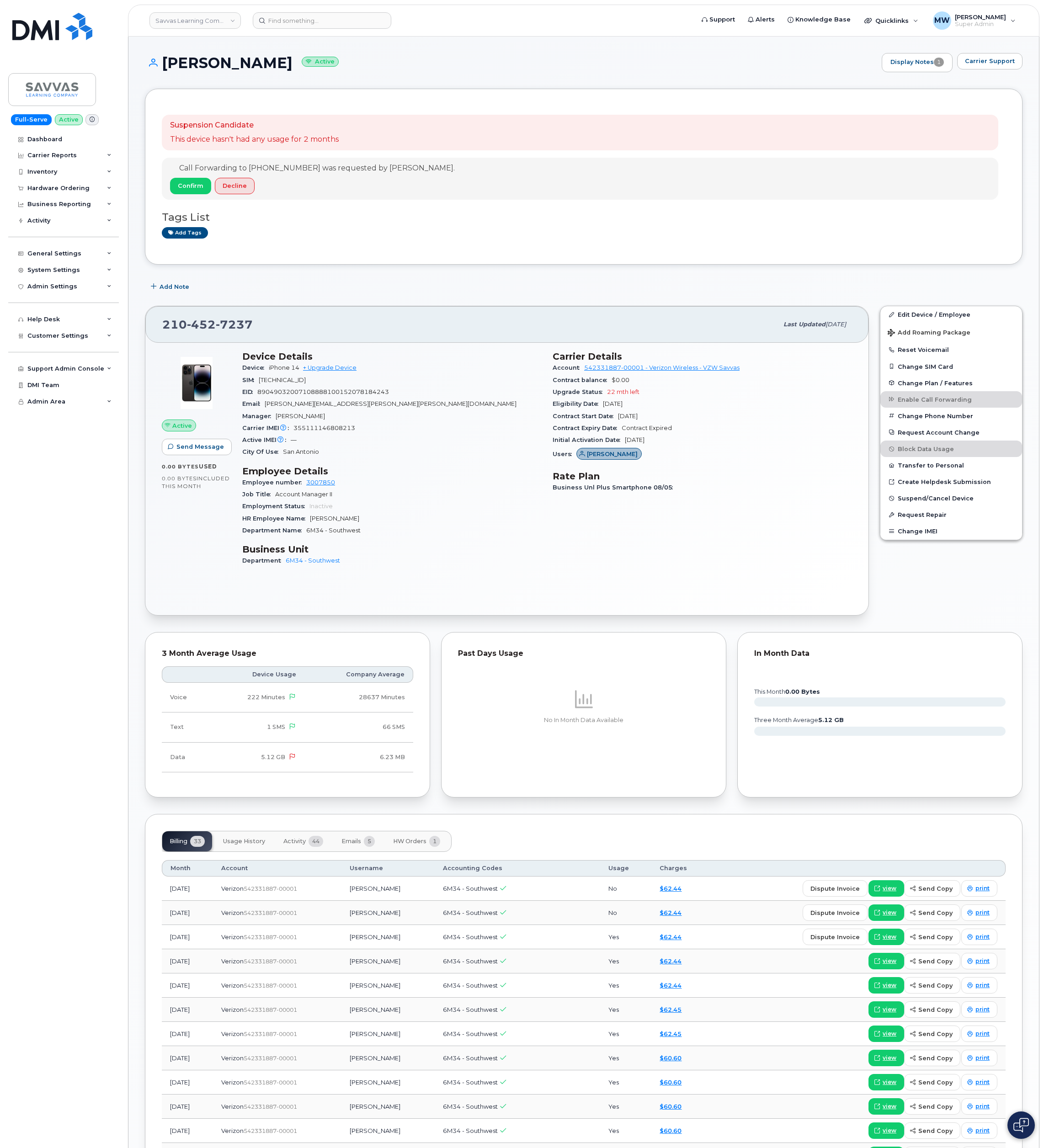 Image resolution: width=1044 pixels, height=1148 pixels. I want to click on th: Month, so click(188, 869).